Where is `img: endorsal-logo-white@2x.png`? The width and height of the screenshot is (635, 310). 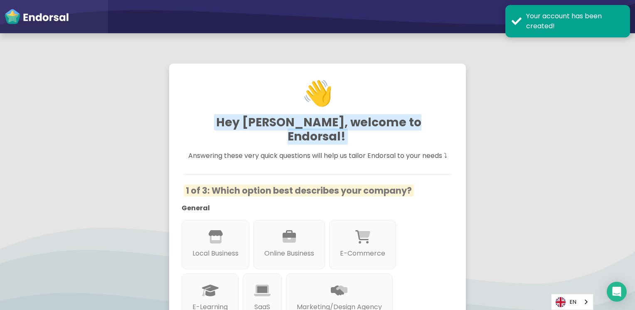
img: endorsal-logo-white@2x.png is located at coordinates (37, 17).